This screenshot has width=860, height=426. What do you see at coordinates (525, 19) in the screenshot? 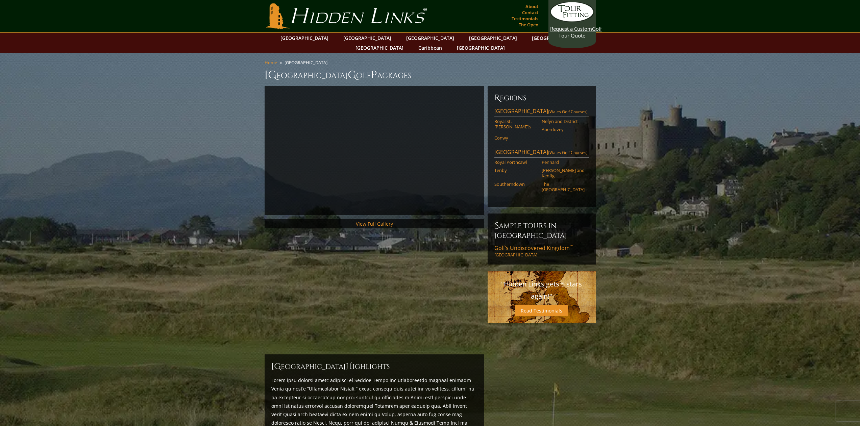
I see `a: Testimonials` at bounding box center [525, 19].